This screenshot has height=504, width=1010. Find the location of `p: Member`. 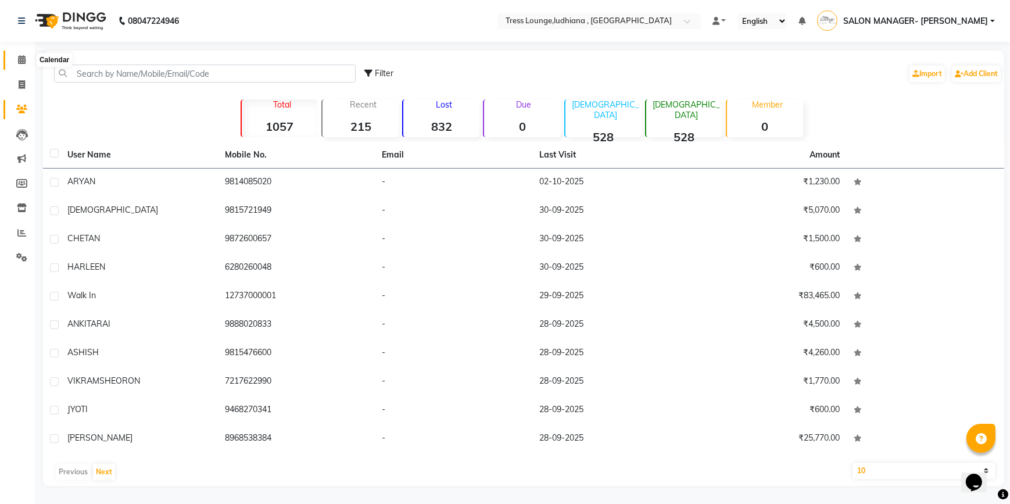

p: Member is located at coordinates (767, 105).